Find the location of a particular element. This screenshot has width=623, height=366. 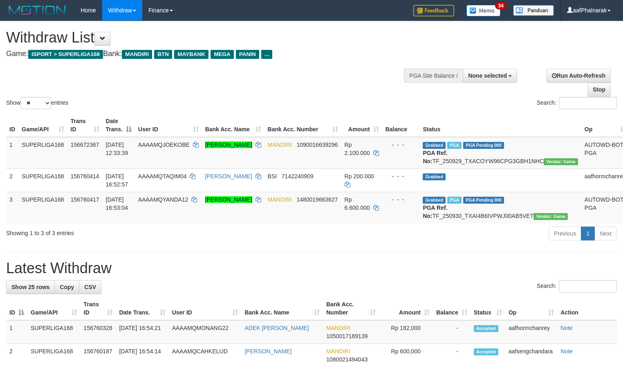

td: 2 is located at coordinates (12, 180).